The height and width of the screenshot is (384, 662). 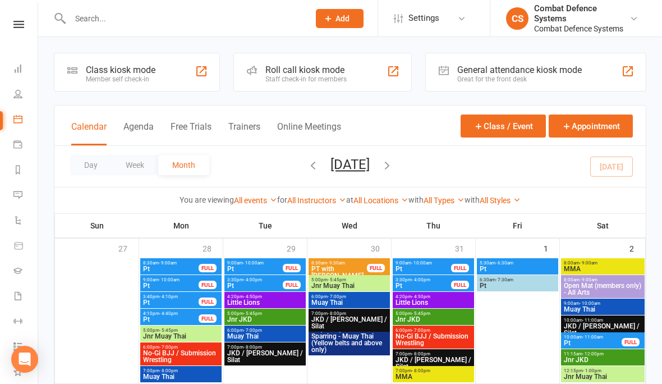 I want to click on span: 5:30am, so click(x=517, y=262).